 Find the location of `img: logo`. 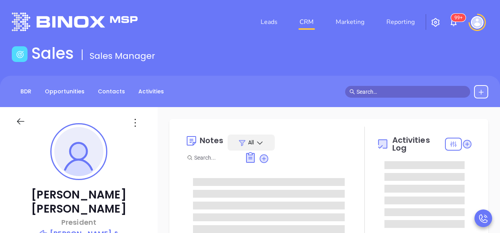

img: logo is located at coordinates (75, 22).